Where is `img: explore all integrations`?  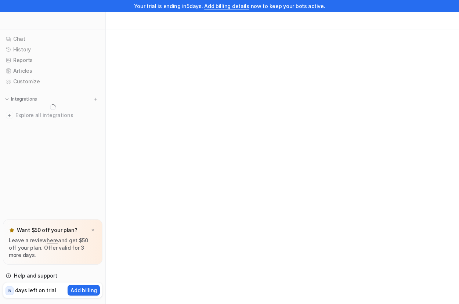 img: explore all integrations is located at coordinates (10, 115).